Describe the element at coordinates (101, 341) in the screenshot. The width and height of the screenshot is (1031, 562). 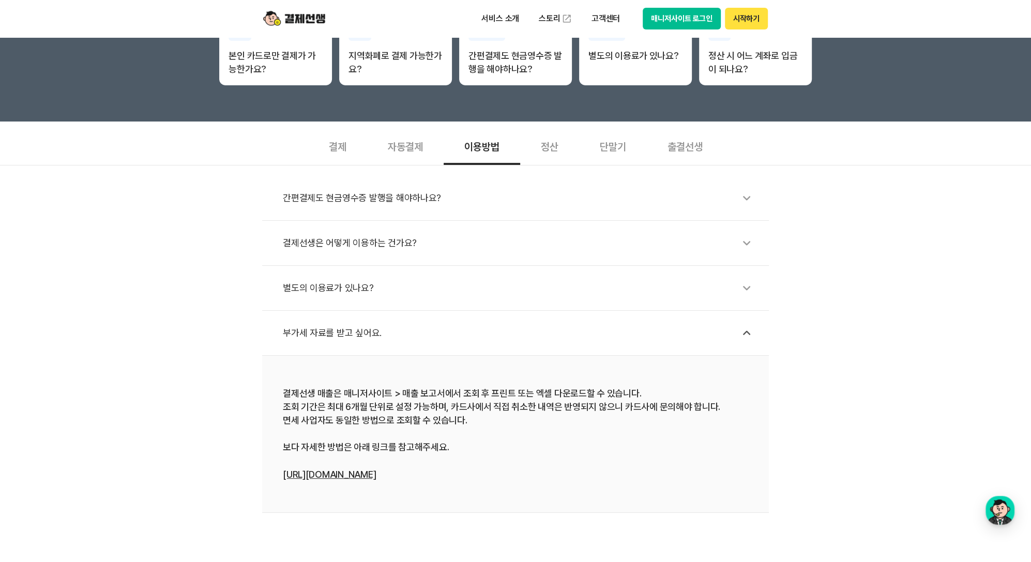
I see `a: 대화` at that location.